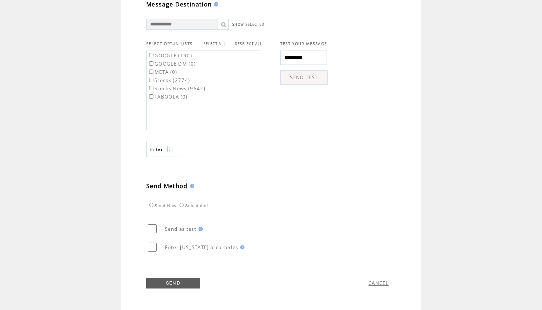 The width and height of the screenshot is (542, 310). I want to click on label: GOOGLE (190), so click(170, 56).